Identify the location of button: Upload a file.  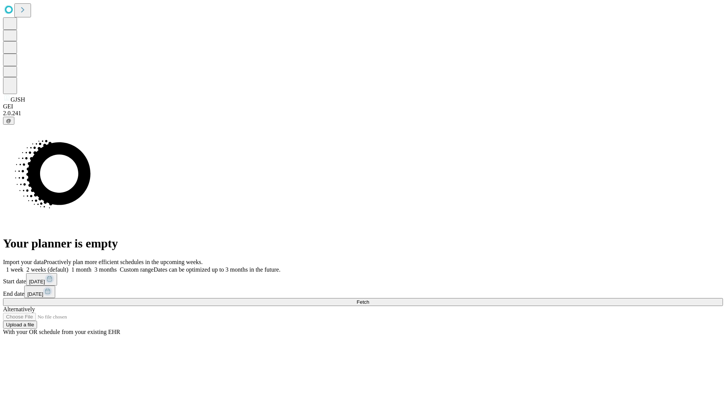
(20, 325).